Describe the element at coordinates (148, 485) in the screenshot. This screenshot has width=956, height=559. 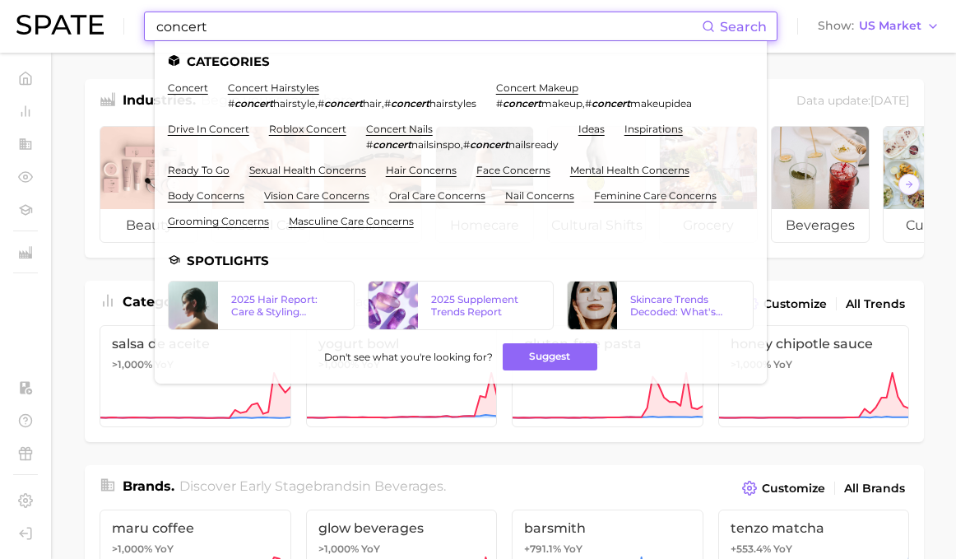
I see `span: Brands .` at that location.